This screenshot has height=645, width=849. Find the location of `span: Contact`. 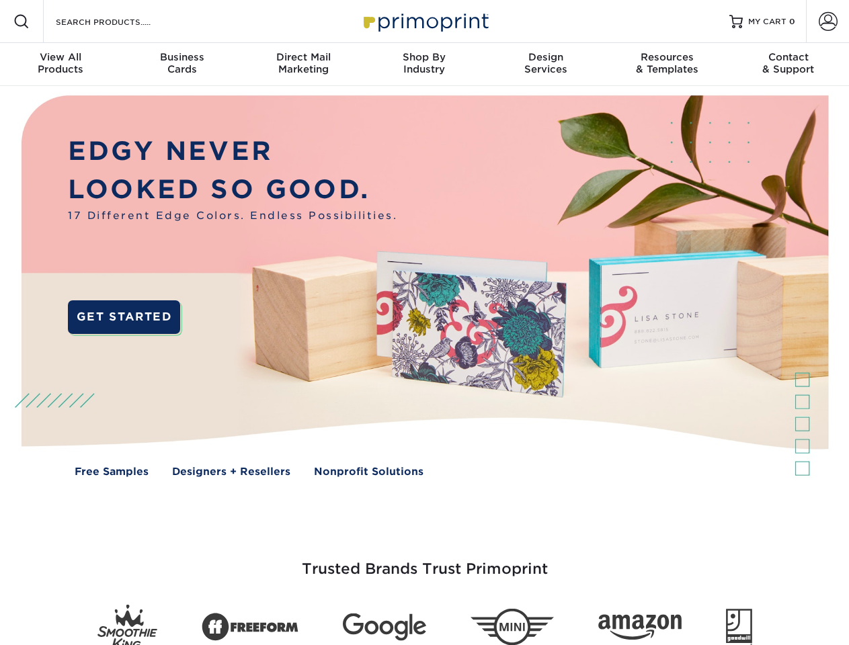

span: Contact is located at coordinates (788, 57).